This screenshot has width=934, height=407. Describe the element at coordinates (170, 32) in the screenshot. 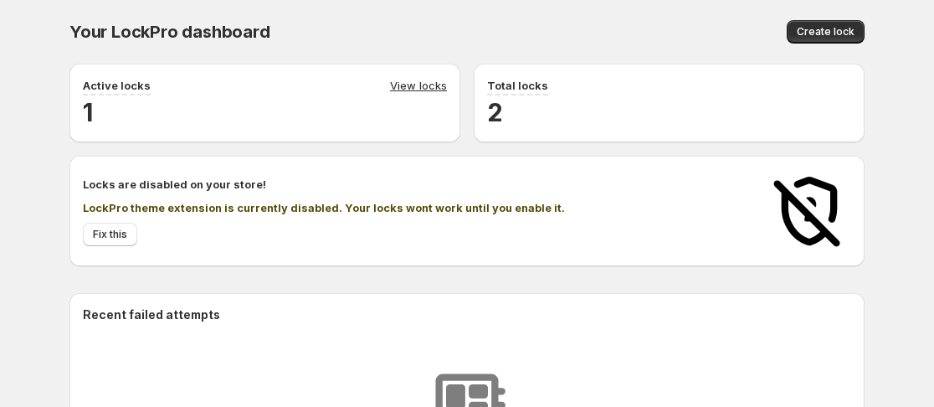

I see `span: Your LockPro dashboard` at that location.